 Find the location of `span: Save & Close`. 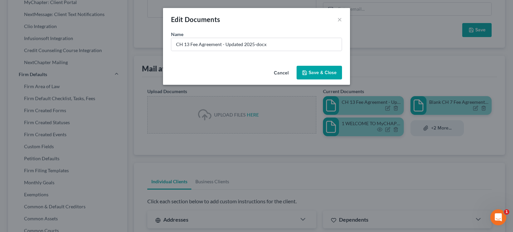

span: Save & Close is located at coordinates (323, 72).